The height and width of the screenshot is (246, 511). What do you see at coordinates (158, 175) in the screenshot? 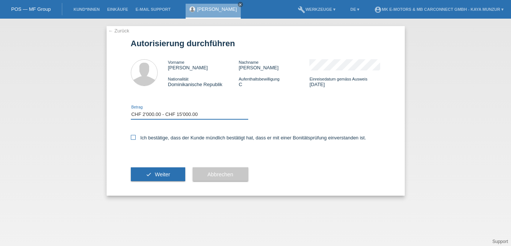
I see `button: check Weiter` at bounding box center [158, 175].